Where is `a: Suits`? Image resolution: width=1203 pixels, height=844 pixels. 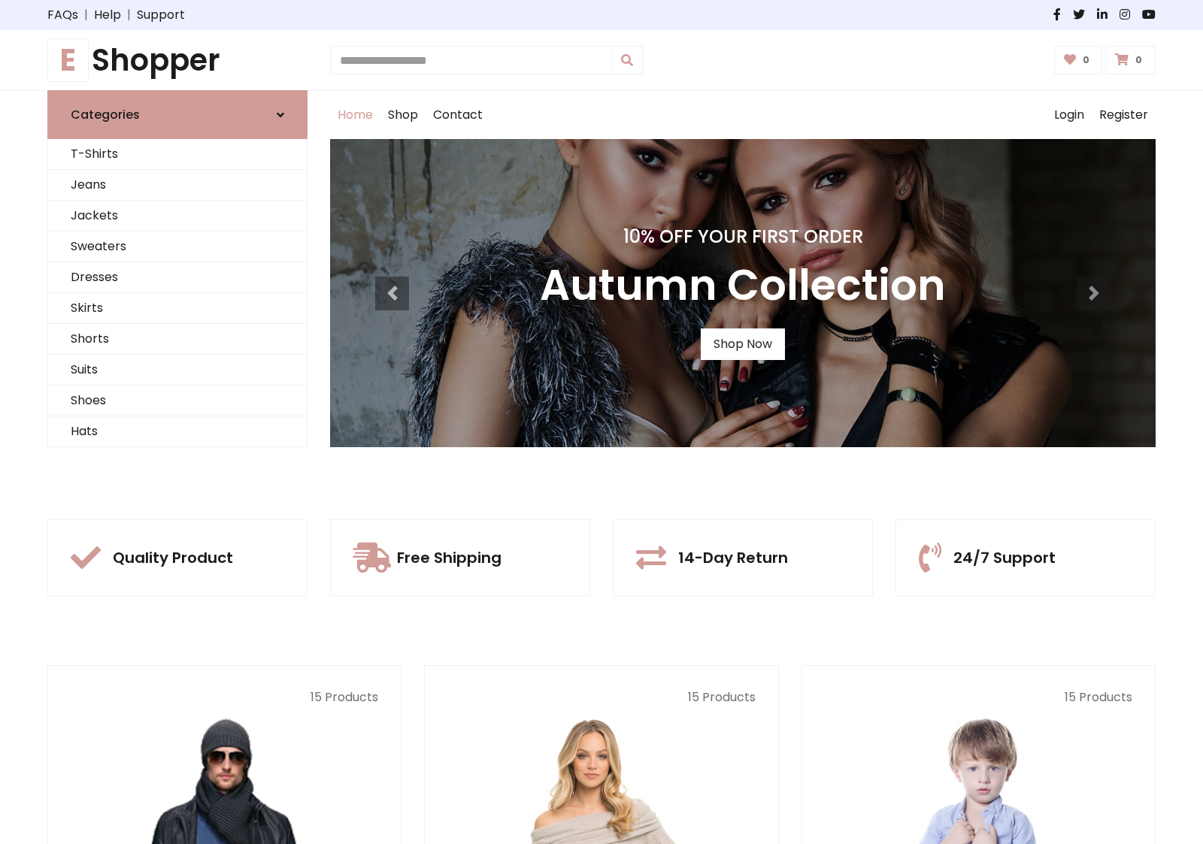 a: Suits is located at coordinates (177, 370).